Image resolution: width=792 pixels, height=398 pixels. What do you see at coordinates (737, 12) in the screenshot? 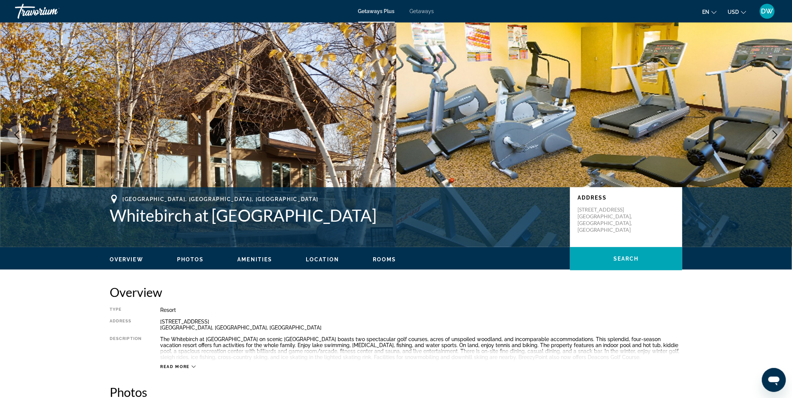
I see `button: Change currency` at bounding box center [737, 12].